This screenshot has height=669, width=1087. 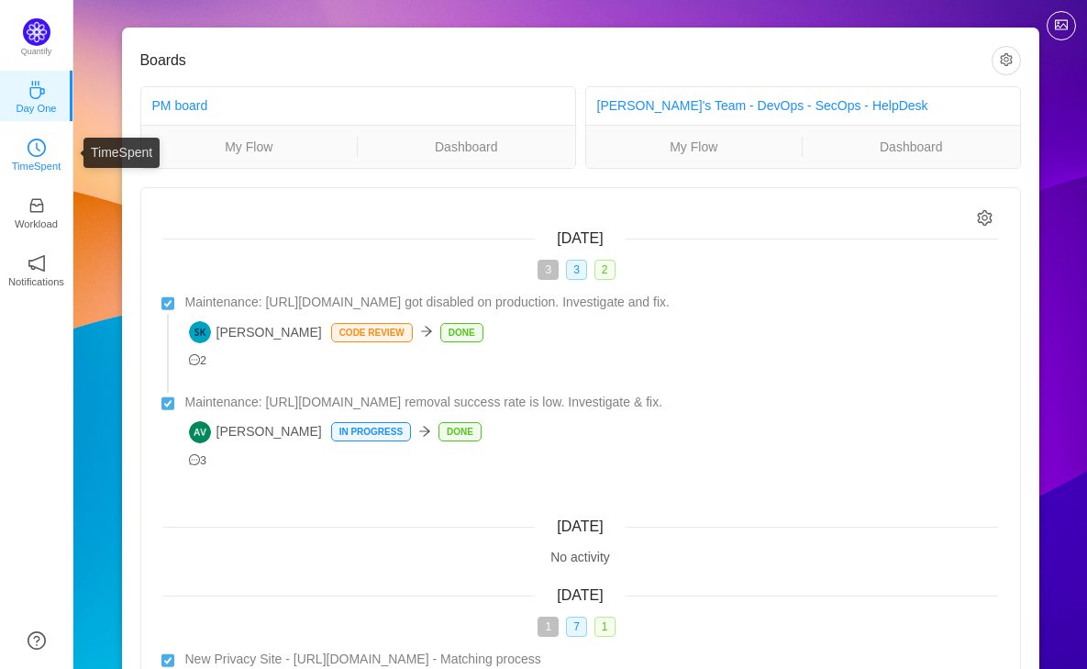 I want to click on p: Day One, so click(x=36, y=108).